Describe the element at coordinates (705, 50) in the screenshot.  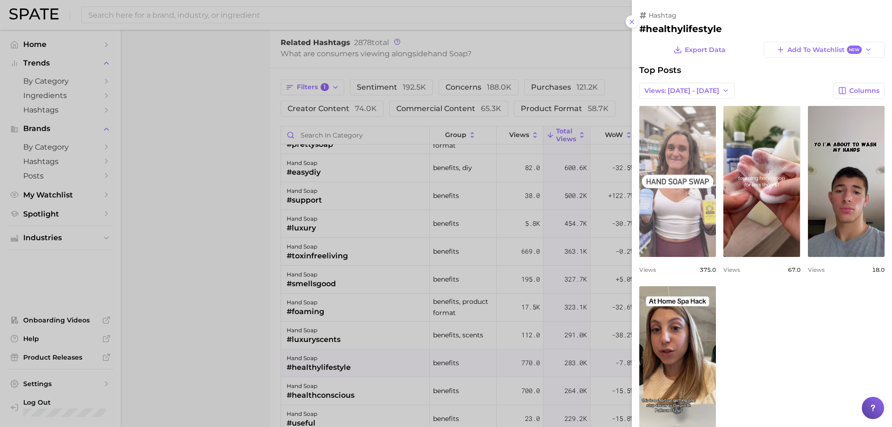
I see `span: Export Data` at that location.